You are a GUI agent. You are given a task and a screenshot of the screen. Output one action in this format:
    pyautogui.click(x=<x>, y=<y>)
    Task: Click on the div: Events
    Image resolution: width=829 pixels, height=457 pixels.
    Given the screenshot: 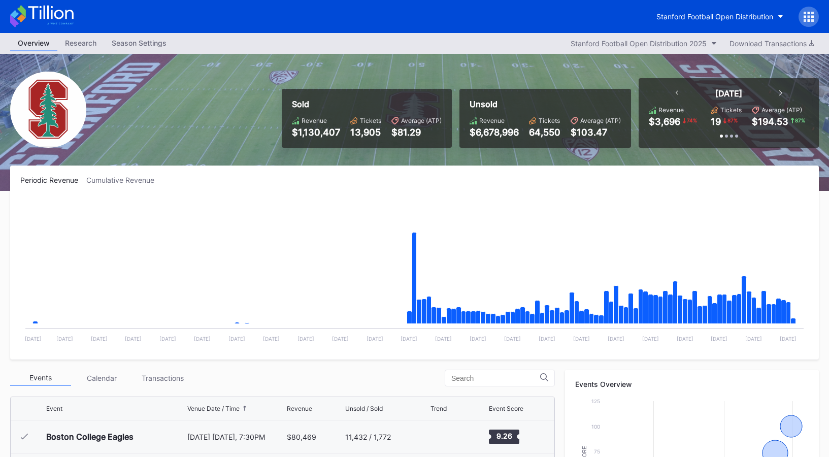 What is the action you would take?
    pyautogui.click(x=41, y=378)
    